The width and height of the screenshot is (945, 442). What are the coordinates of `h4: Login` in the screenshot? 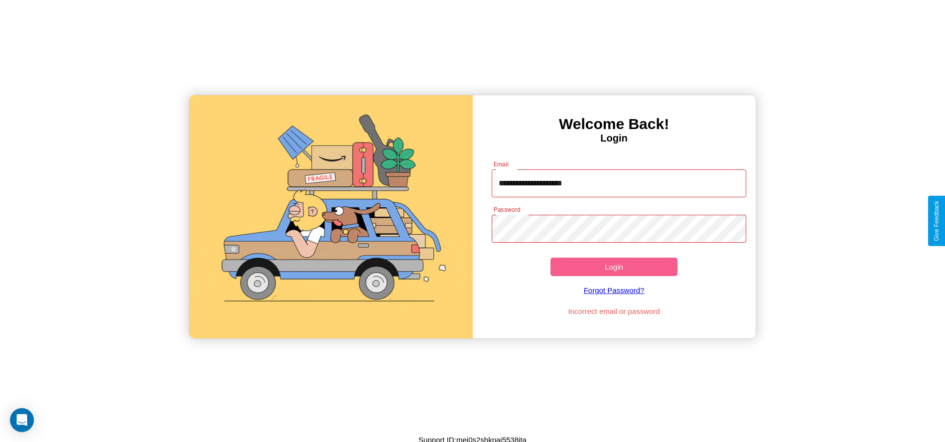 It's located at (614, 138).